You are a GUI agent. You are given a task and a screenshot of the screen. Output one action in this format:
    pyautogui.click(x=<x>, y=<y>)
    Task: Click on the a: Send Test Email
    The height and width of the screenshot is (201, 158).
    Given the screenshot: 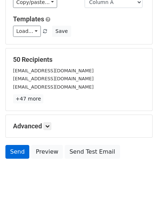 What is the action you would take?
    pyautogui.click(x=92, y=152)
    